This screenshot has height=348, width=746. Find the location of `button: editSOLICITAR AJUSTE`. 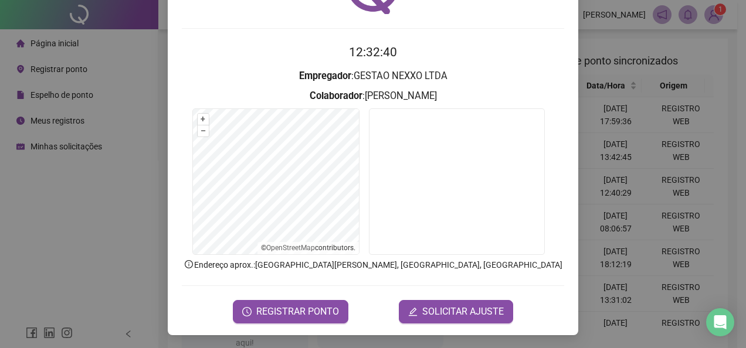

button: editSOLICITAR AJUSTE is located at coordinates (455, 312).